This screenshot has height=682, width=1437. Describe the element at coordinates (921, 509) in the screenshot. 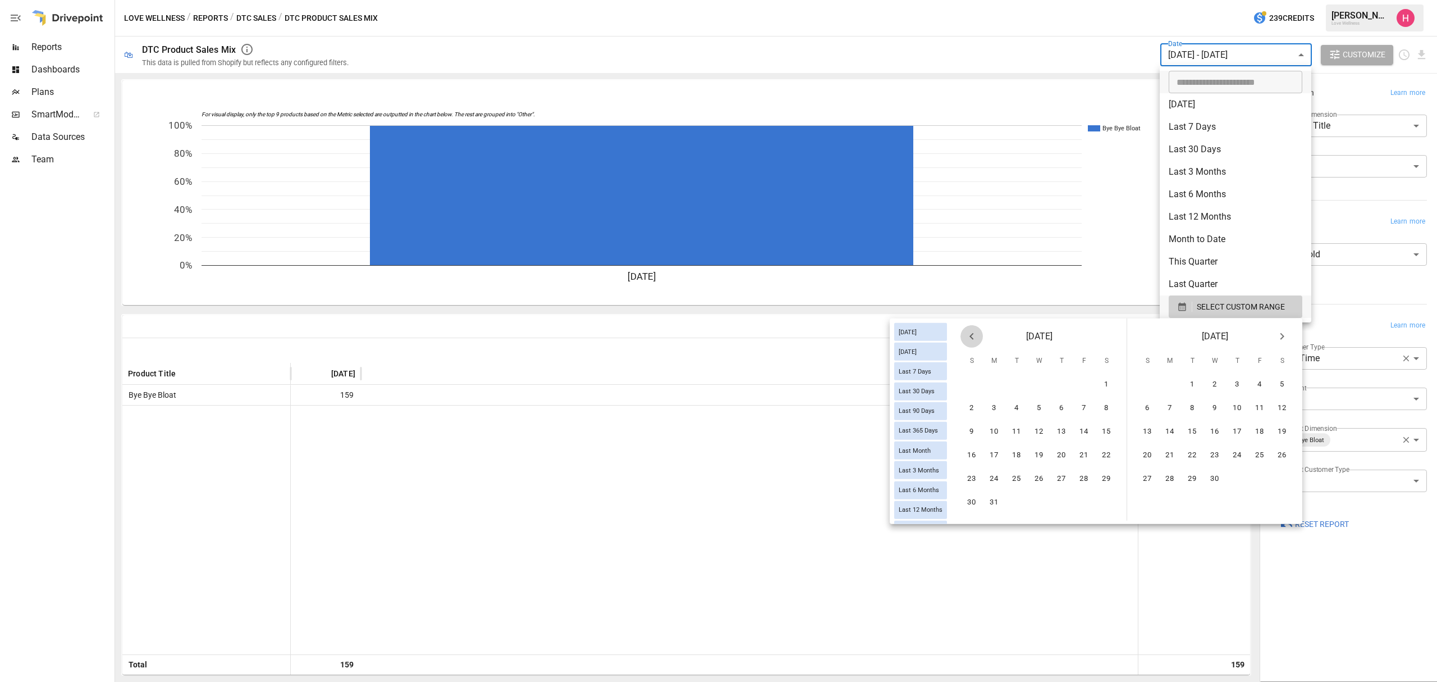

I see `div: Last 12 Months` at that location.